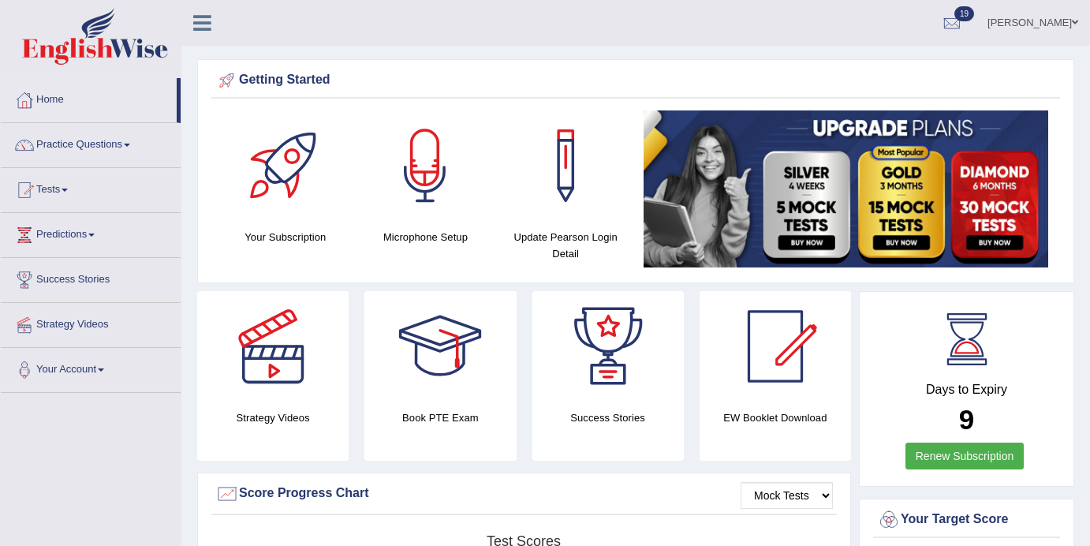  I want to click on a: Your Account, so click(91, 367).